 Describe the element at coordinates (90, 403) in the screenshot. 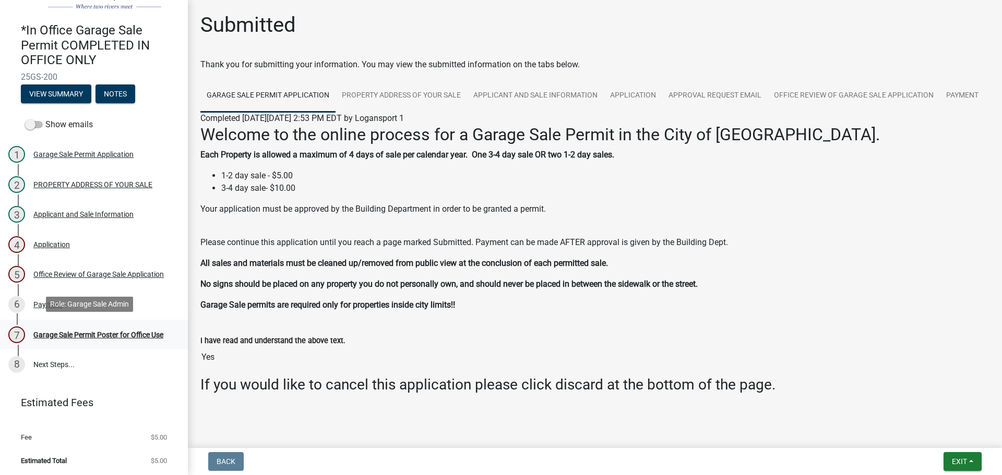

I see `a: Estimated Fees` at that location.